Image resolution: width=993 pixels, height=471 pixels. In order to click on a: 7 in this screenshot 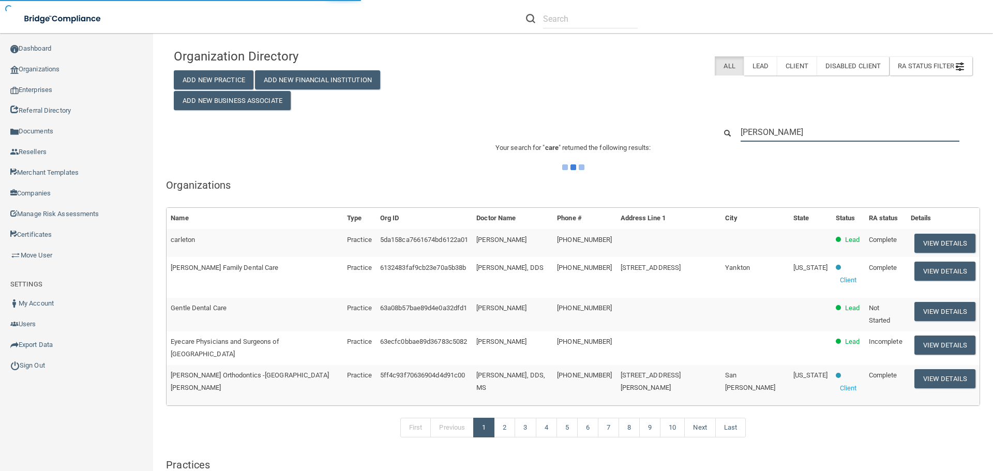, I will do `click(608, 428)`.